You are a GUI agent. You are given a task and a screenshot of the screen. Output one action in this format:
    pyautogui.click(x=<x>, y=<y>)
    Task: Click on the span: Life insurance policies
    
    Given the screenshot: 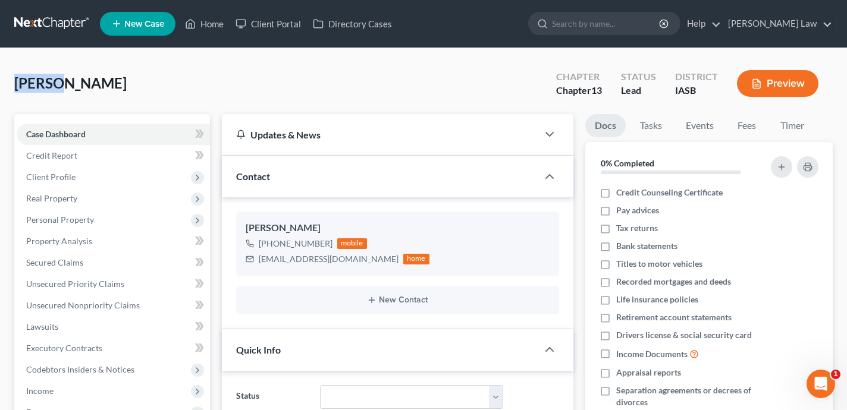 What is the action you would take?
    pyautogui.click(x=657, y=300)
    